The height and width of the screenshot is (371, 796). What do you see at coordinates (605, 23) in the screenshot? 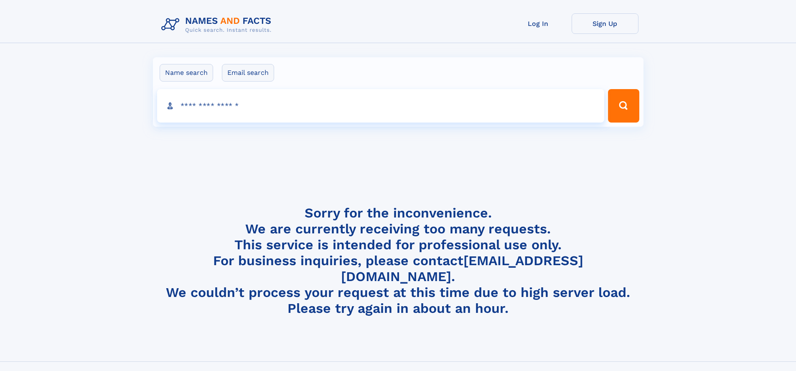
I see `a: Sign Up` at bounding box center [605, 23].